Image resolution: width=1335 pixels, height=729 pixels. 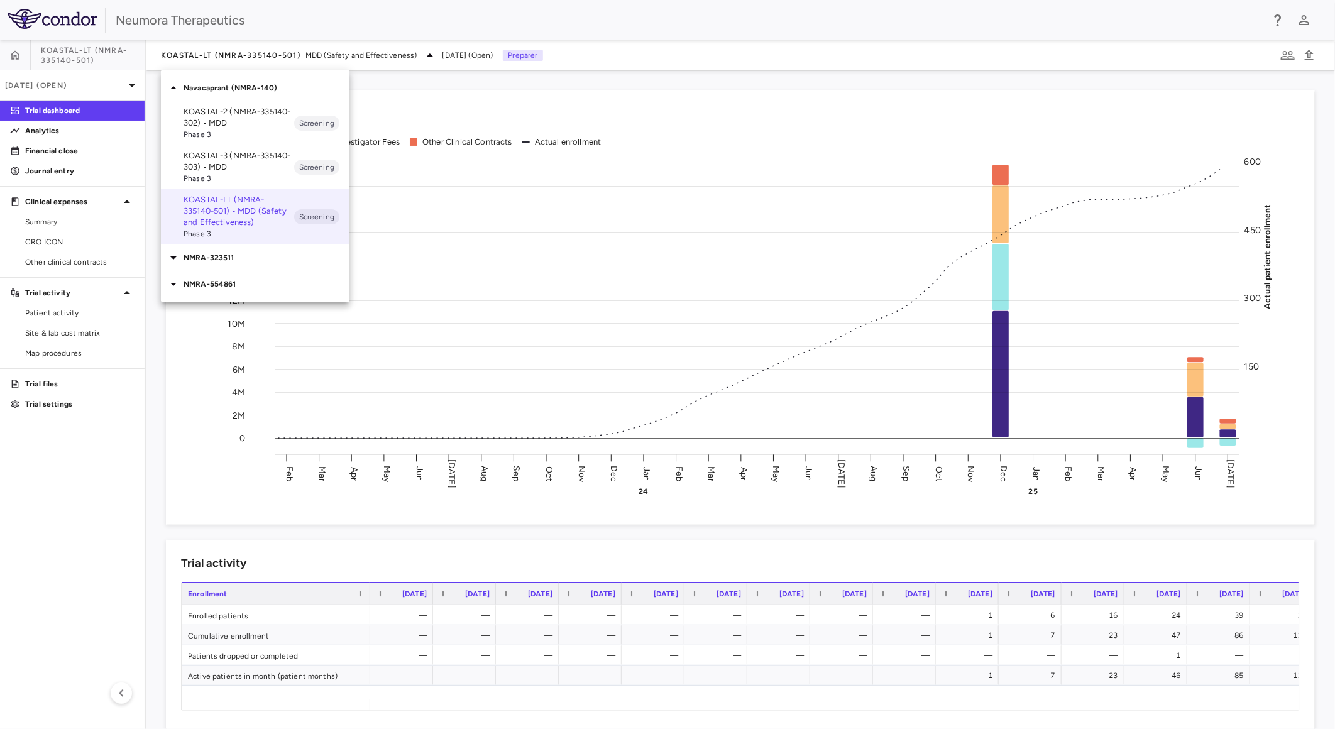 What do you see at coordinates (239, 118) in the screenshot?
I see `p: KOASTAL-2 (NMRA-335140-302) • MDD` at bounding box center [239, 118].